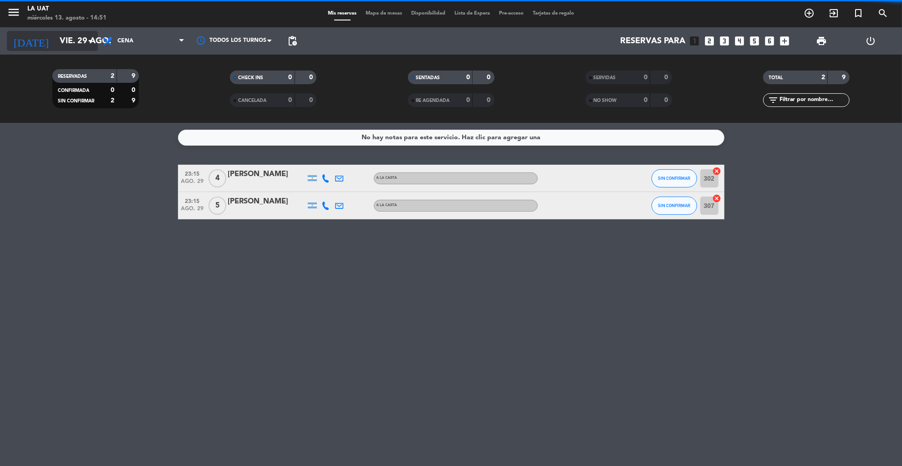 This screenshot has width=902, height=466. What do you see at coordinates (511, 13) in the screenshot?
I see `span: Pre-acceso` at bounding box center [511, 13].